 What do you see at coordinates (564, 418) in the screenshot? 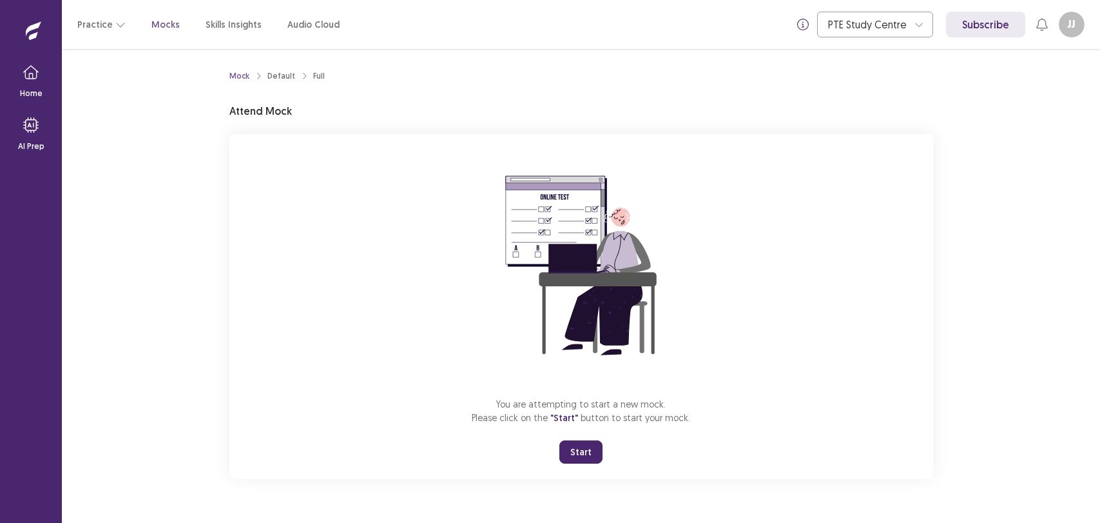
I see `span: "Start"` at bounding box center [564, 418].